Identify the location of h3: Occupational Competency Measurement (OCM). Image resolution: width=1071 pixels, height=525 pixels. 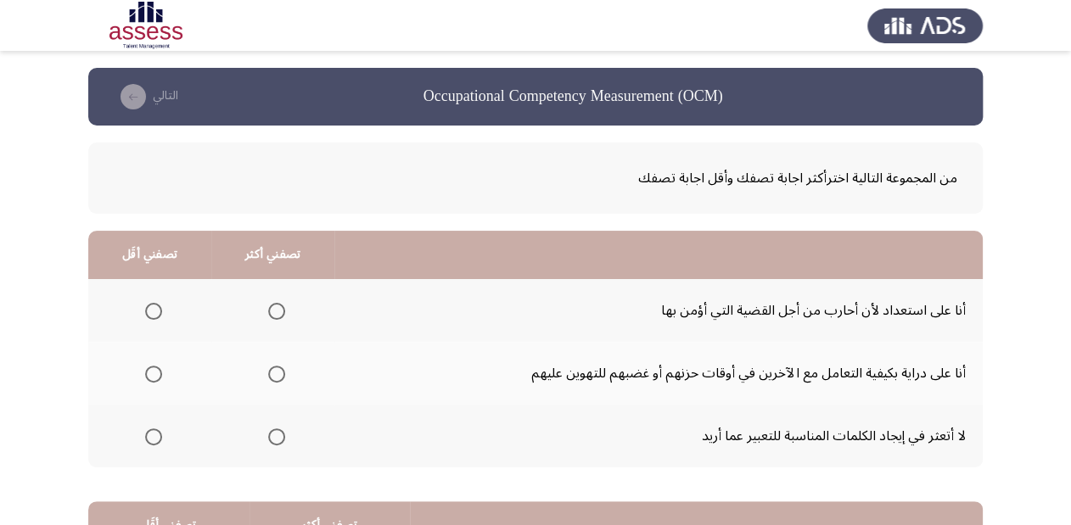
(573, 96).